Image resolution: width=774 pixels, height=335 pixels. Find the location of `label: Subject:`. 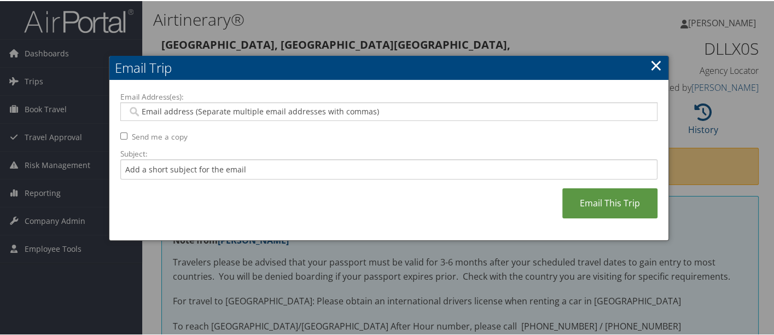

label: Subject: is located at coordinates (389, 153).